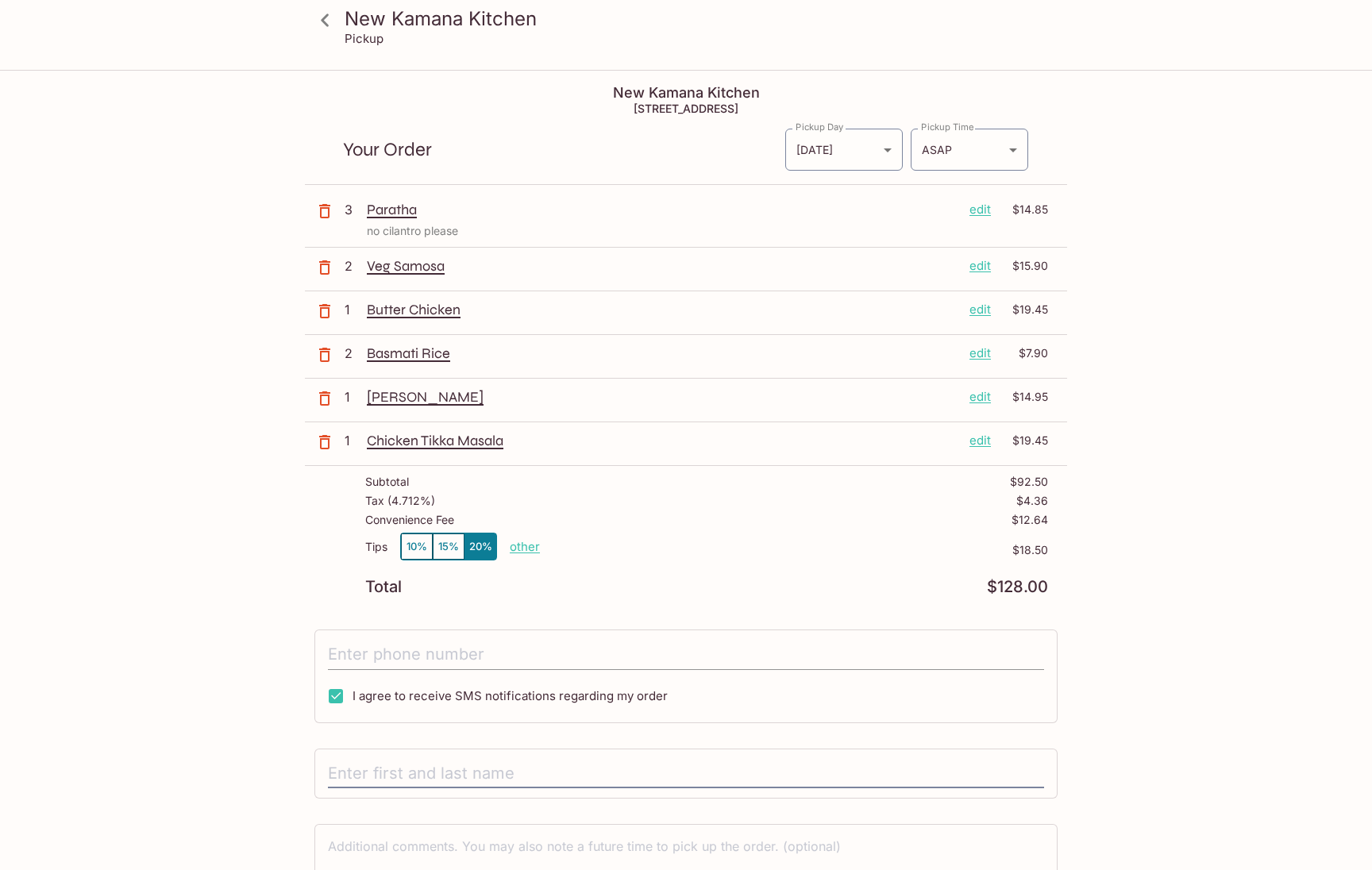 The width and height of the screenshot is (1372, 870). Describe the element at coordinates (417, 546) in the screenshot. I see `button: 10%` at that location.